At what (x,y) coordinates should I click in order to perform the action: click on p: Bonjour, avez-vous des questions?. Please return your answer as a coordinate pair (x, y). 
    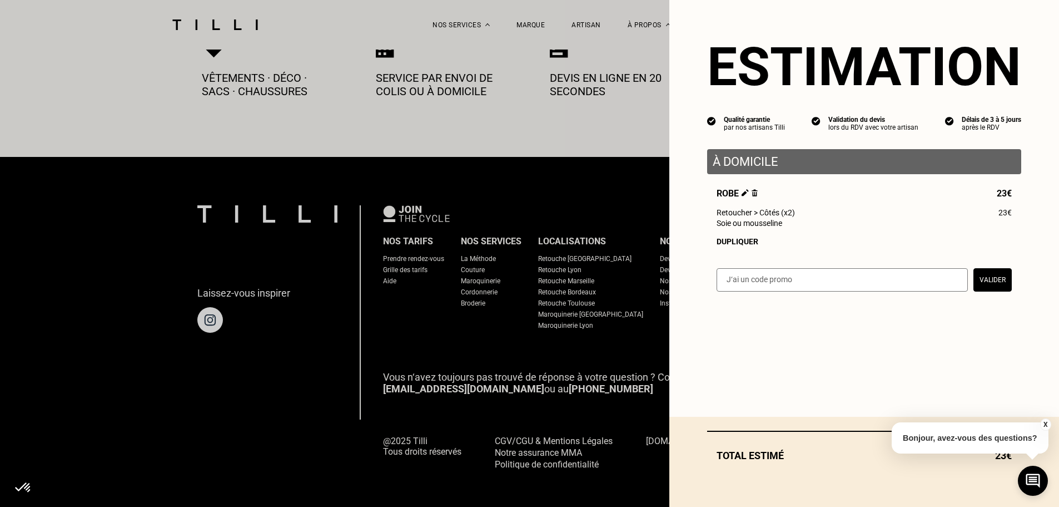
    Looking at the image, I should click on (970, 438).